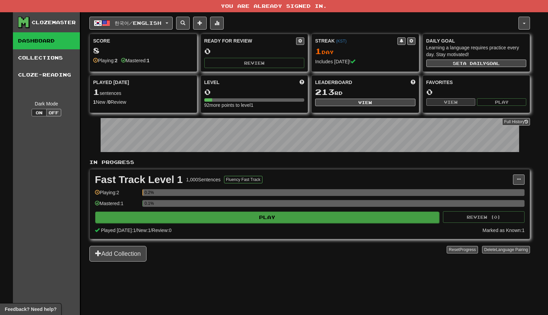 The width and height of the screenshot is (548, 315). What do you see at coordinates (117, 195) in the screenshot?
I see `div: Playing: 2` at bounding box center [117, 195].